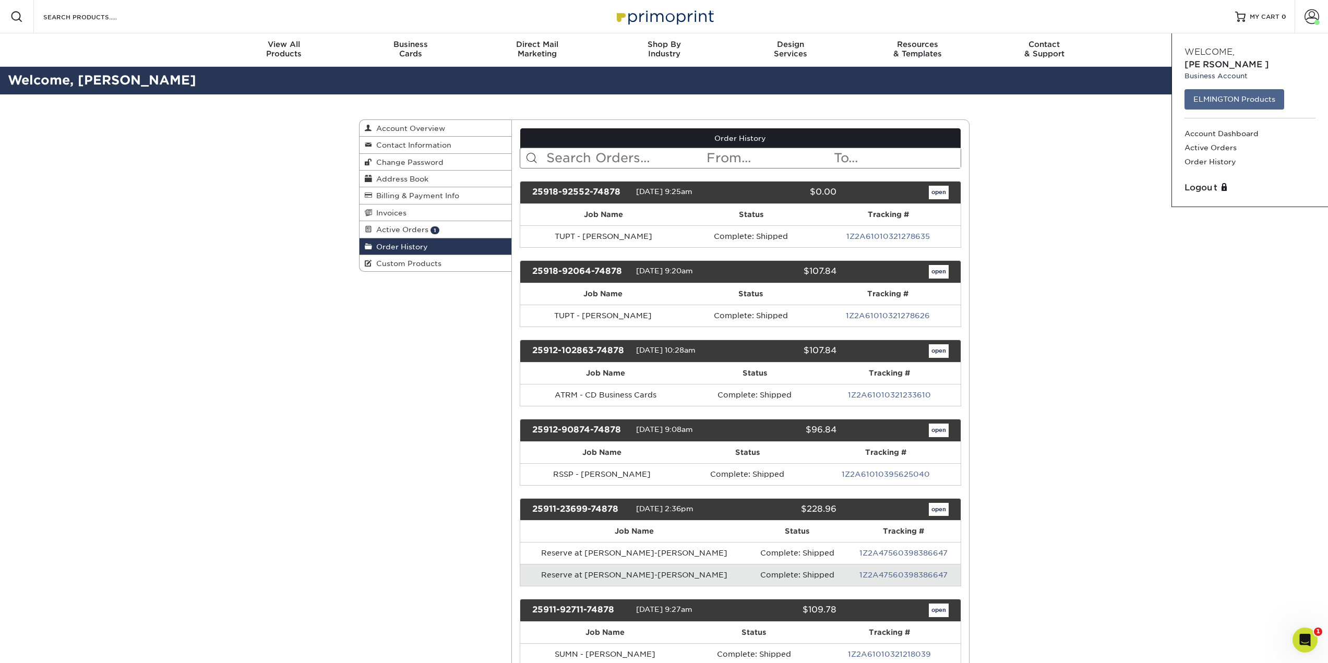 The width and height of the screenshot is (1328, 663). Describe the element at coordinates (1044, 44) in the screenshot. I see `span: Contact` at that location.